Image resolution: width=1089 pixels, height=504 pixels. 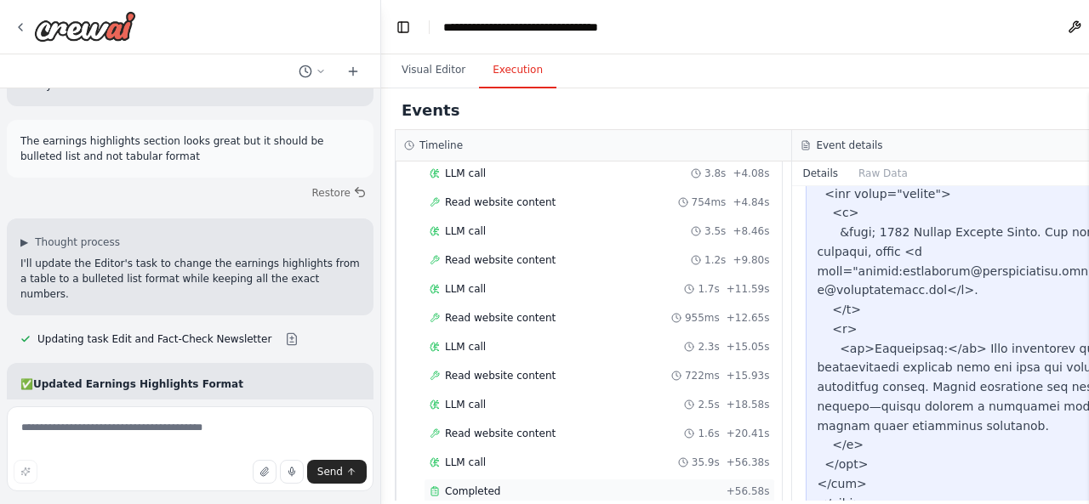 What do you see at coordinates (883, 174) in the screenshot?
I see `button: Raw Data` at bounding box center [883, 174].